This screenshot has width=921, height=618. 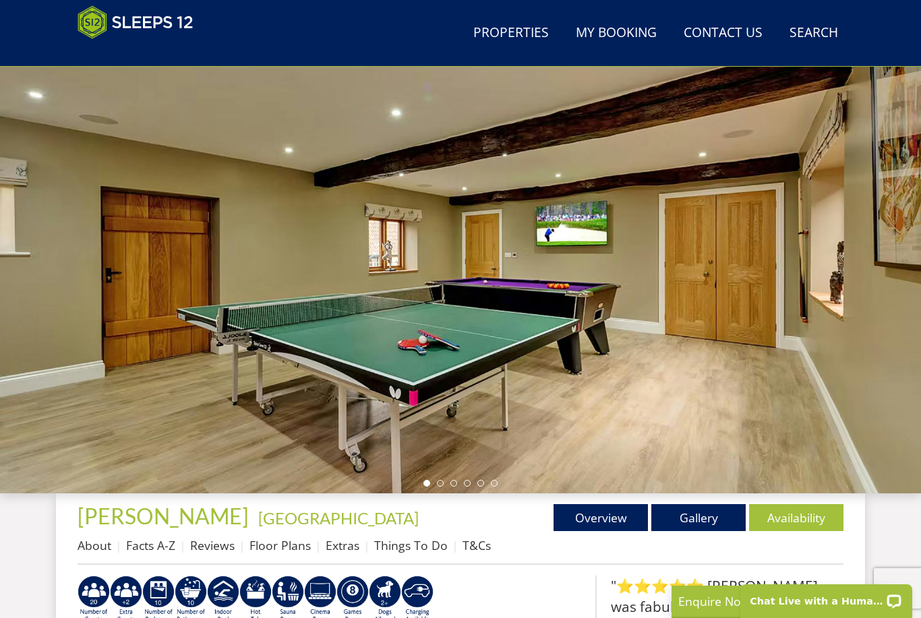 I want to click on img: Sleeps 12, so click(x=136, y=22).